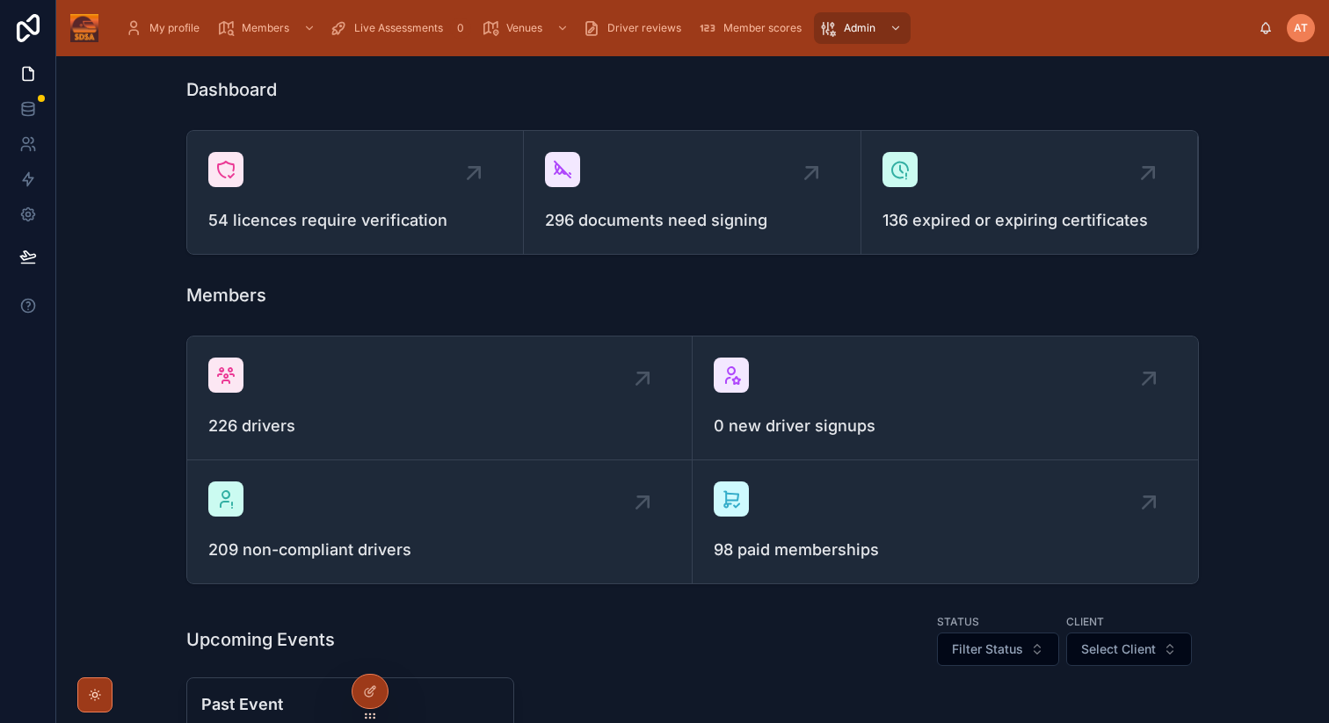 Image resolution: width=1329 pixels, height=723 pixels. What do you see at coordinates (165, 28) in the screenshot?
I see `a: My profile` at bounding box center [165, 28].